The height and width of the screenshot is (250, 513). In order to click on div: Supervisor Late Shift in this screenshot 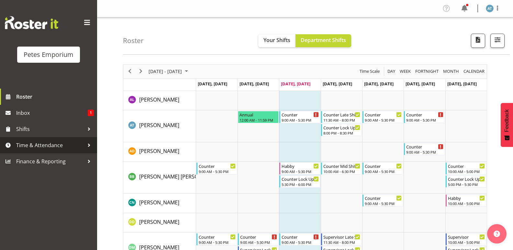, I will do `click(342, 237)`.